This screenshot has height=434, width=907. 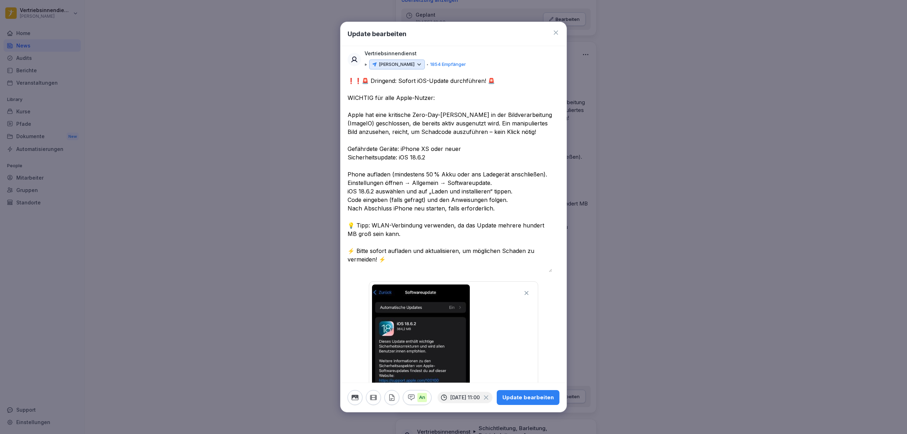 What do you see at coordinates (528, 398) in the screenshot?
I see `div: Update bearbeiten` at bounding box center [528, 398].